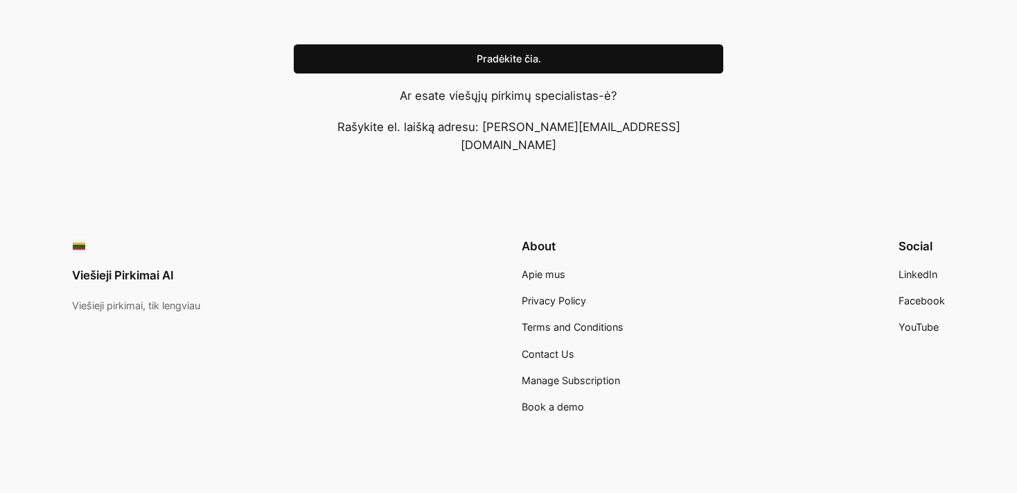 This screenshot has height=493, width=1017. What do you see at coordinates (509, 59) in the screenshot?
I see `a: Pradėkite čia.` at bounding box center [509, 59].